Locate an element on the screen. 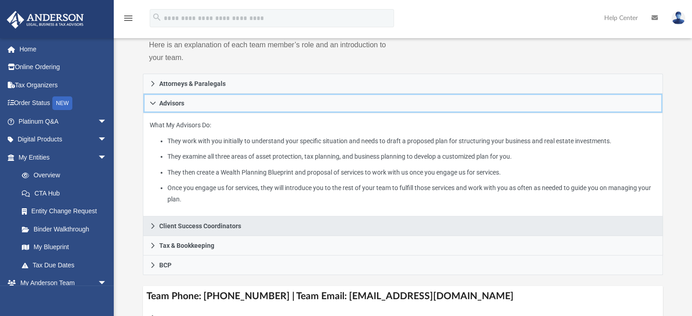 This screenshot has width=692, height=316. a: Order StatusNEW is located at coordinates (63, 103).